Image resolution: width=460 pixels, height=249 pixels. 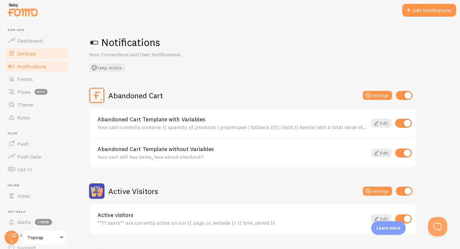 What do you see at coordinates (267, 42) in the screenshot?
I see `h1: Notifications` at bounding box center [267, 42].